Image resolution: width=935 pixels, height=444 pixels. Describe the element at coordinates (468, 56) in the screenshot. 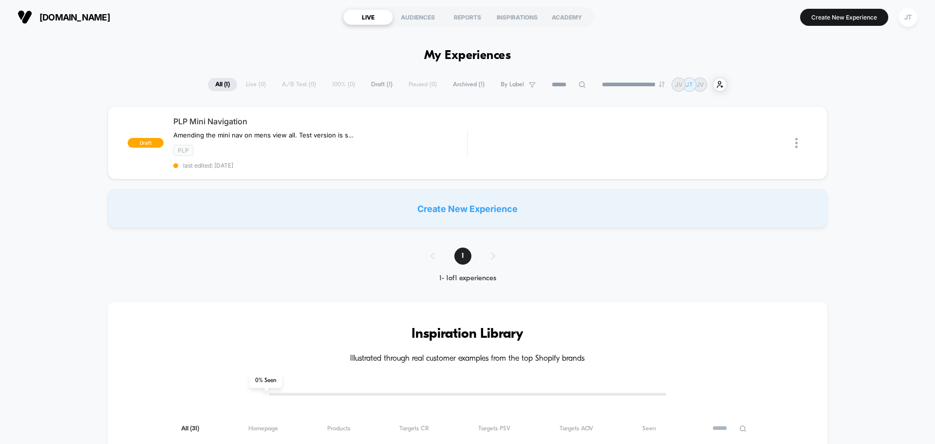

I see `h1: My Experiences` at that location.